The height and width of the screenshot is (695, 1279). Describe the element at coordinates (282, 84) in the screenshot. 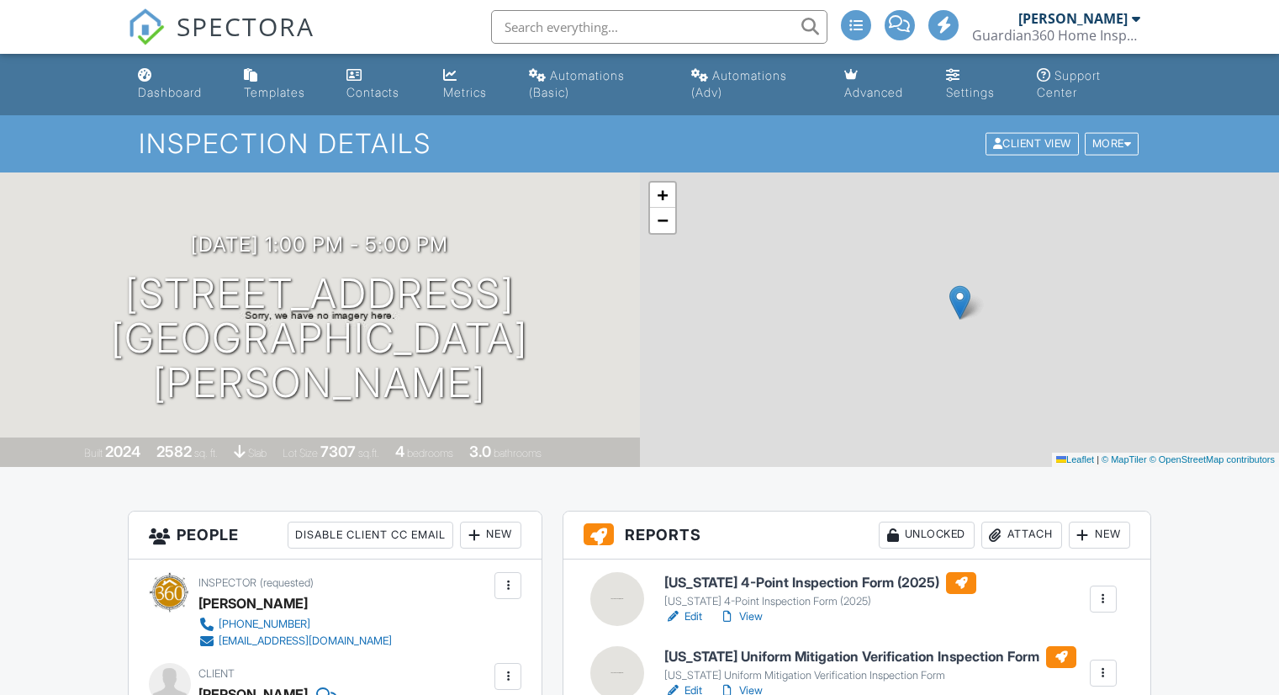

I see `a: Templates` at that location.